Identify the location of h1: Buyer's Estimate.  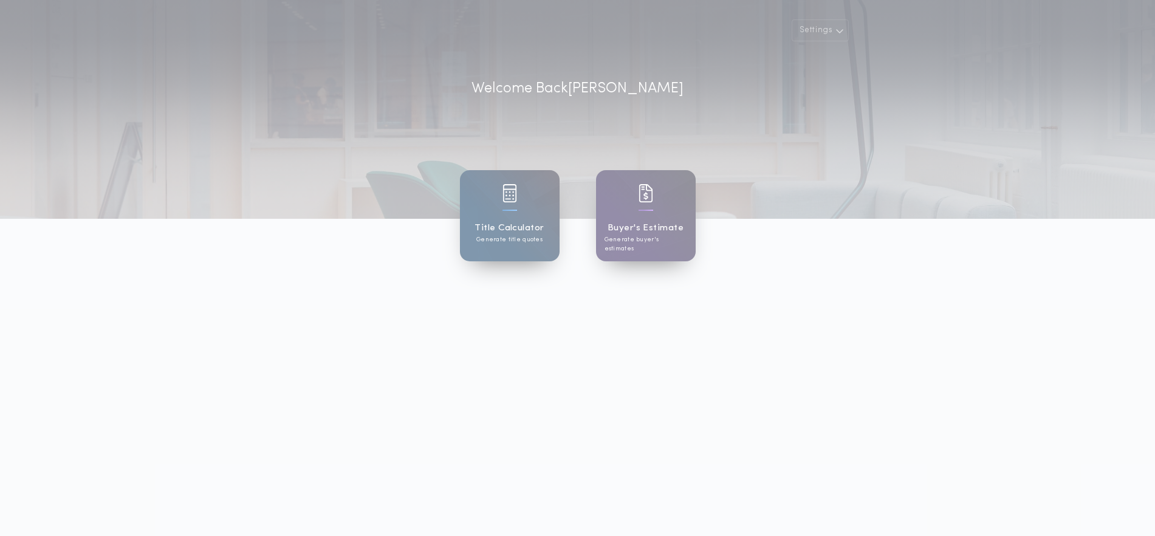
(645, 228).